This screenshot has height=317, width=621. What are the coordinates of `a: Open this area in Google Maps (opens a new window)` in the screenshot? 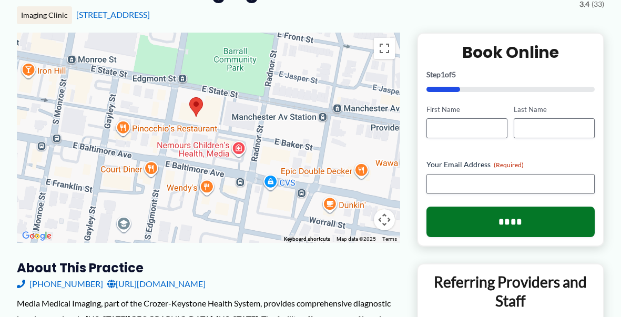 It's located at (37, 236).